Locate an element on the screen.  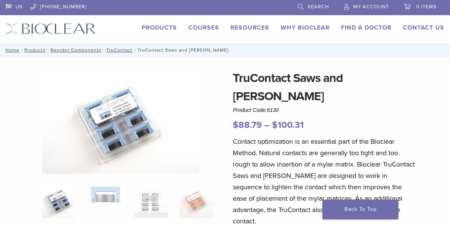
span: 0 items is located at coordinates (426, 7).